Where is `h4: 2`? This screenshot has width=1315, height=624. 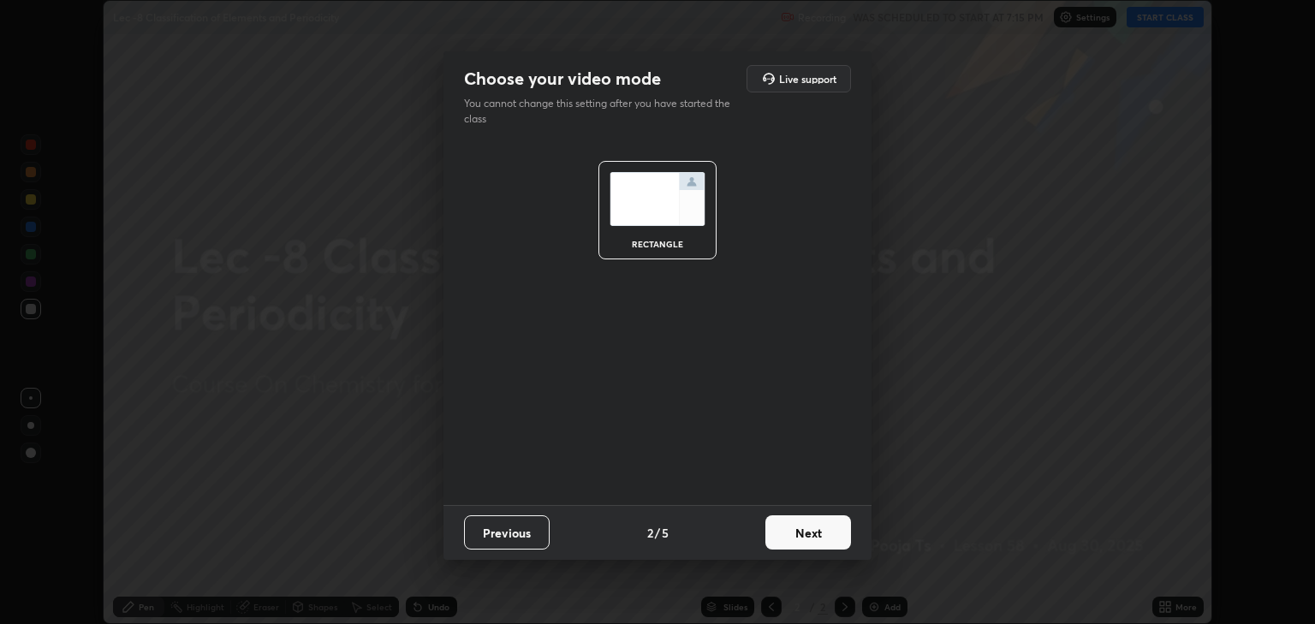 h4: 2 is located at coordinates (650, 533).